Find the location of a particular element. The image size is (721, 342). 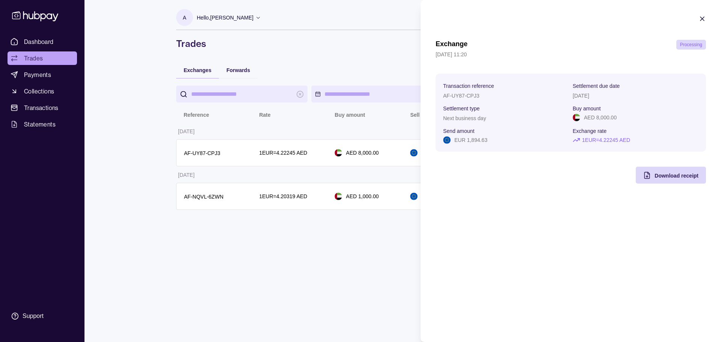

p: Exchange rate is located at coordinates (589, 131).